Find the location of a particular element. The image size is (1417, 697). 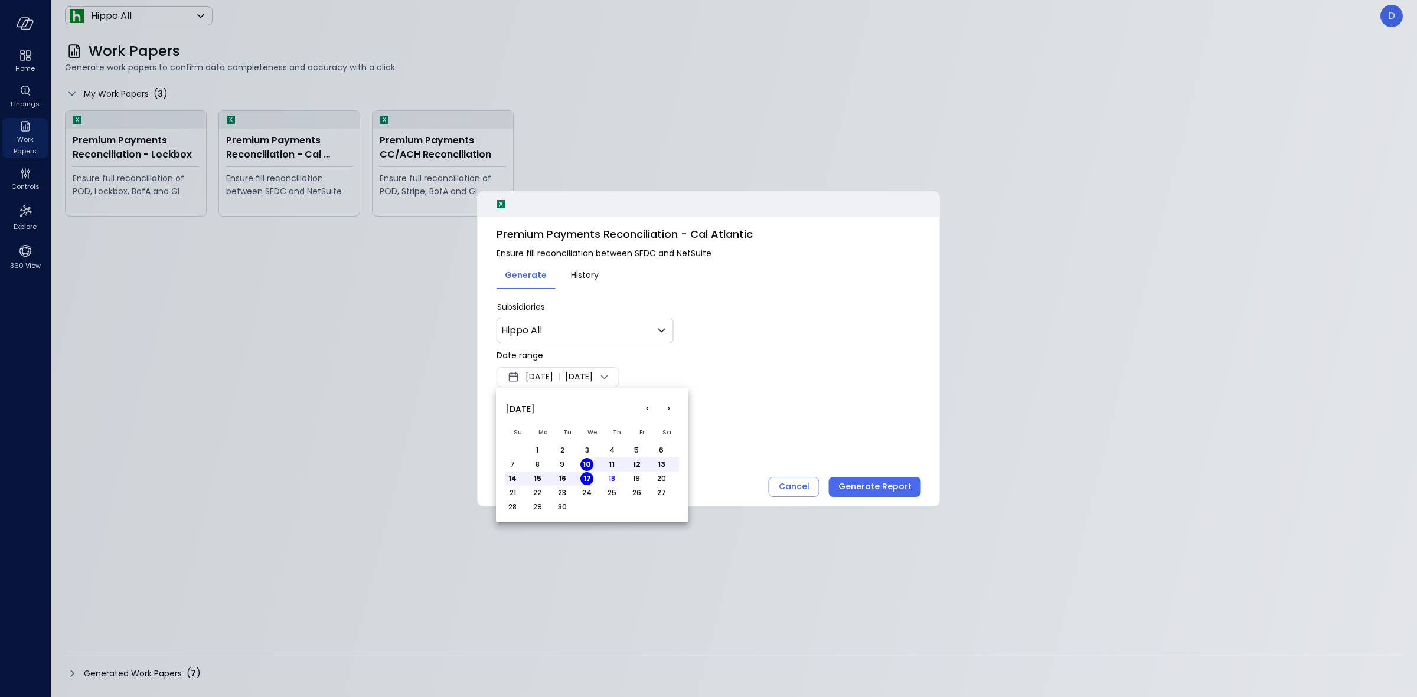

button: Friday, September 19th, 2025 is located at coordinates (637, 479).